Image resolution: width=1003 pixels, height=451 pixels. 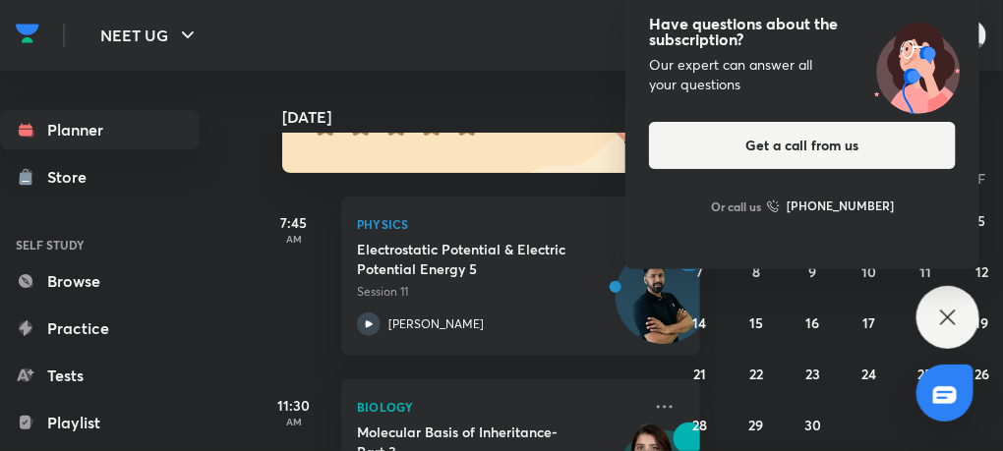 I want to click on abbr: September 8, 2025, so click(x=756, y=271).